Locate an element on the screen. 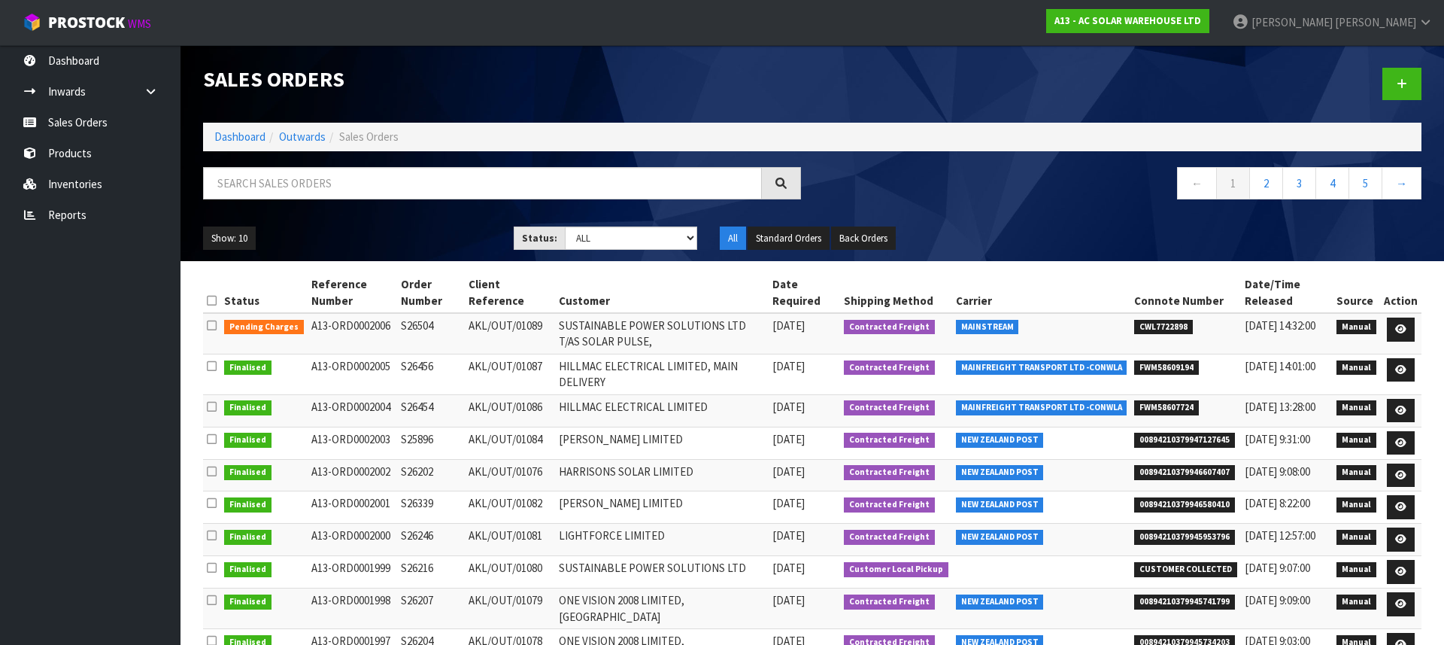  td: AKL/OUT/01086 is located at coordinates (510, 410).